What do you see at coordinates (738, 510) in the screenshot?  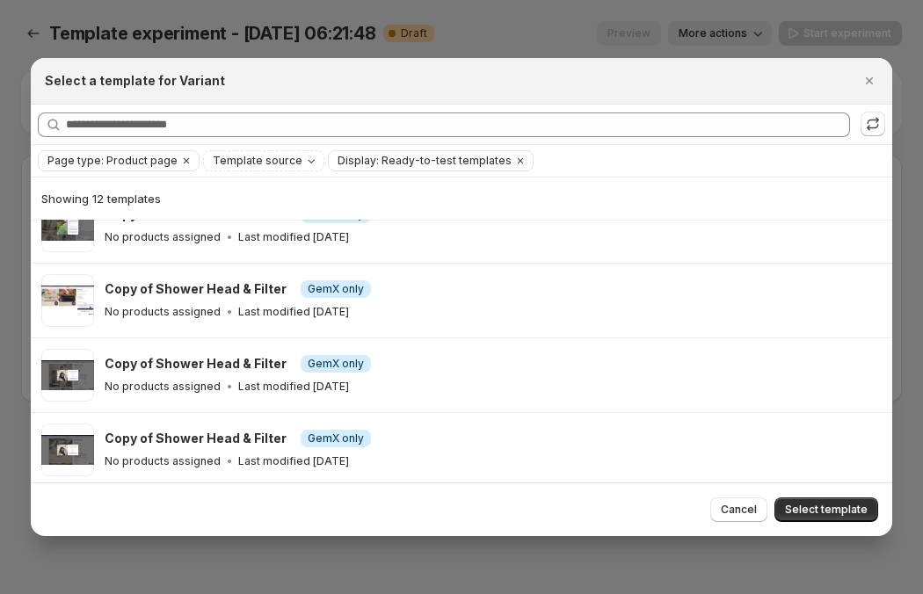 I see `span: Cancel` at bounding box center [738, 510].